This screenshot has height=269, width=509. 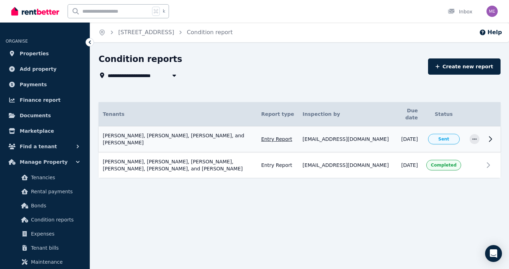 I want to click on span: Documents, so click(x=35, y=115).